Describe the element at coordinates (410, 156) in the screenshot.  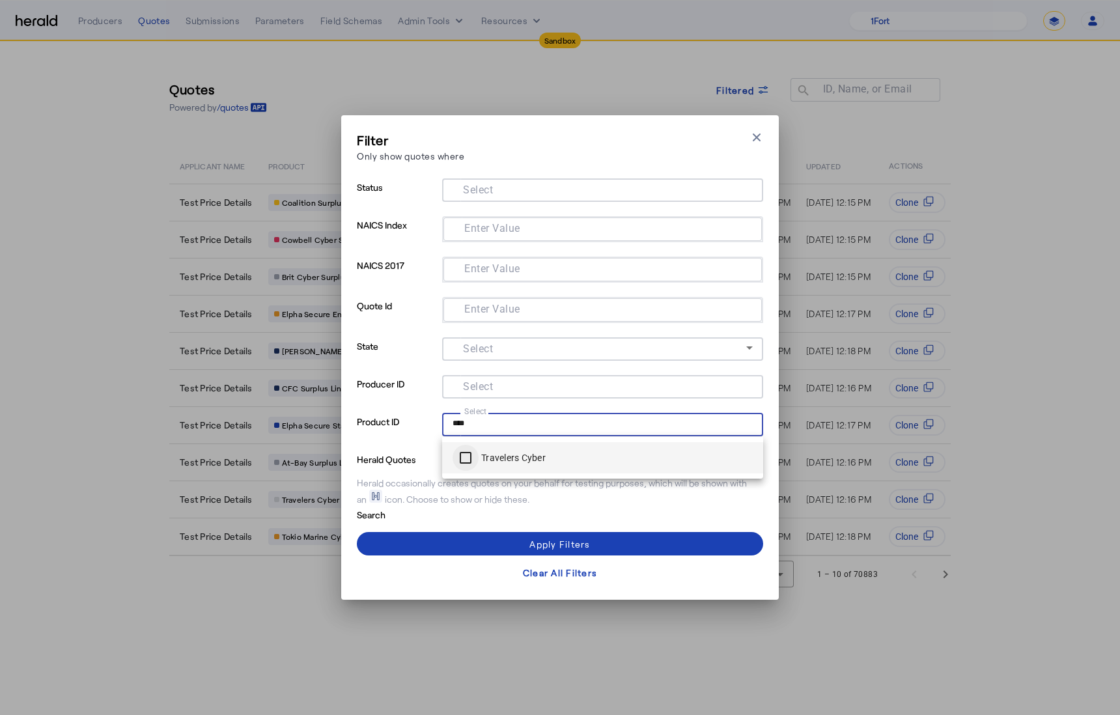
I see `p: Only show quotes where` at that location.